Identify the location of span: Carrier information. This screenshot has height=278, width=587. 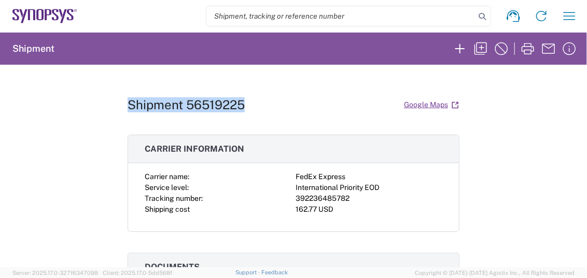
(194, 149).